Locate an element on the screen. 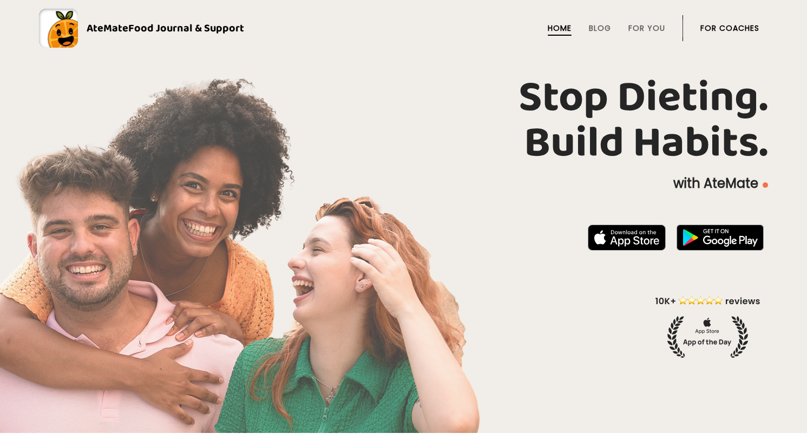  span: Food Journal & Support is located at coordinates (186, 28).